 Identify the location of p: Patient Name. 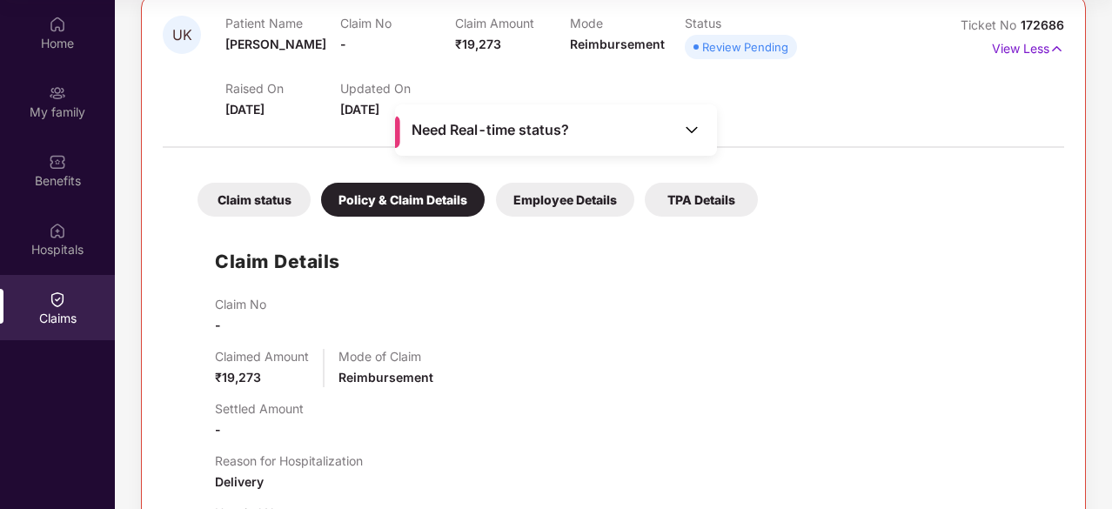
(283, 23).